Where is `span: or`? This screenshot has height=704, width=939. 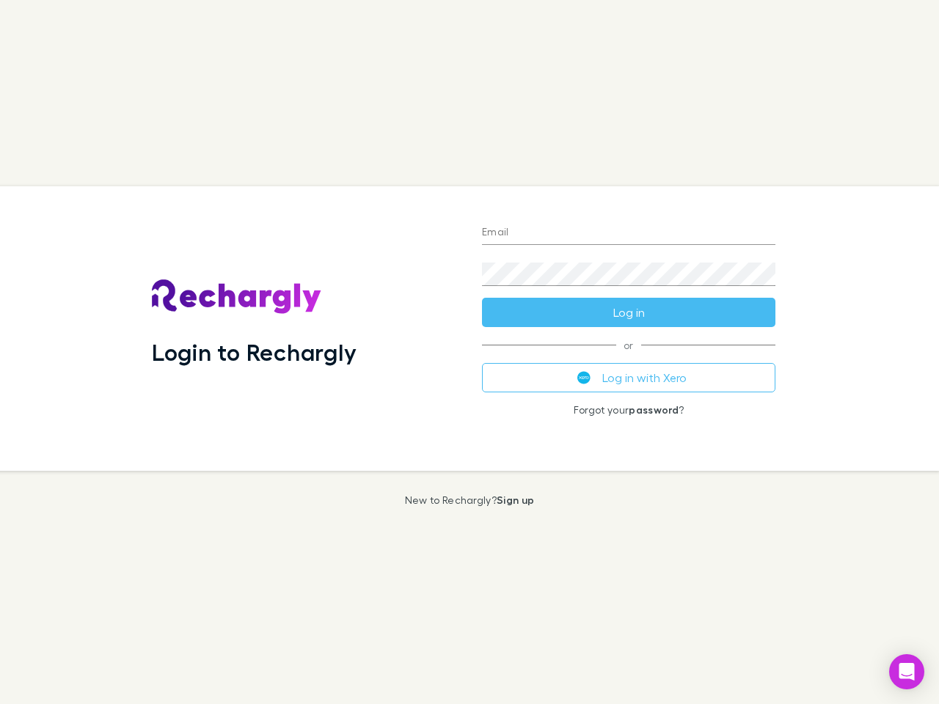
span: or is located at coordinates (628, 345).